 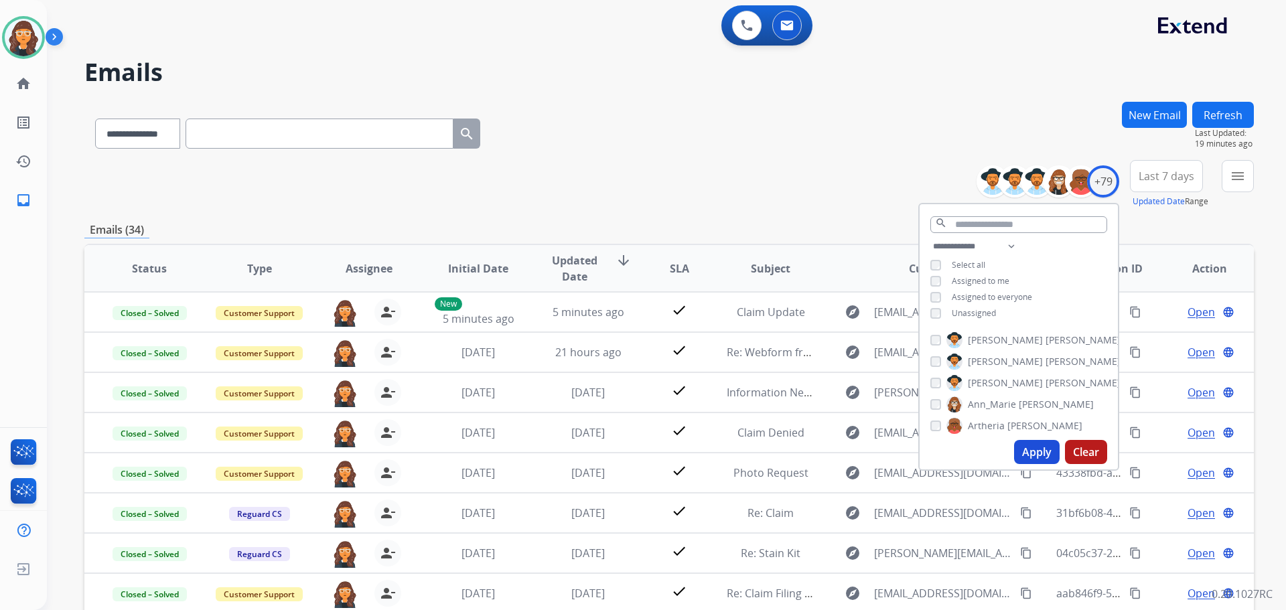 What do you see at coordinates (1086, 452) in the screenshot?
I see `button: Clear` at bounding box center [1086, 452].